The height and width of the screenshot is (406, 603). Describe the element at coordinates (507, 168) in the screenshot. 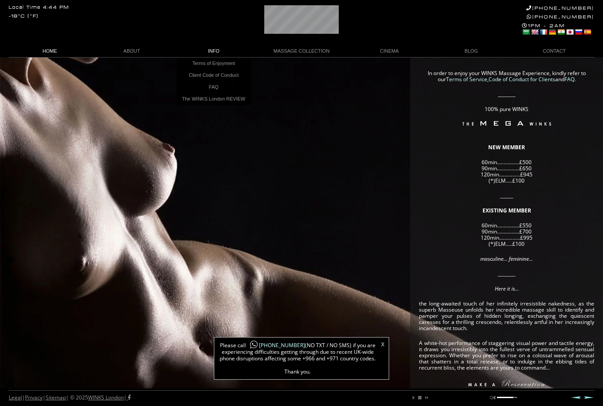

I see `p: 90min……………..£650` at that location.